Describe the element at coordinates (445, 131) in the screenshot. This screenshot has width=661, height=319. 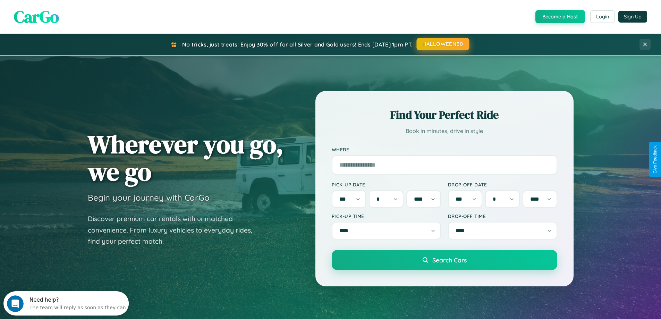
I see `p: Book in minutes, drive in style` at that location.